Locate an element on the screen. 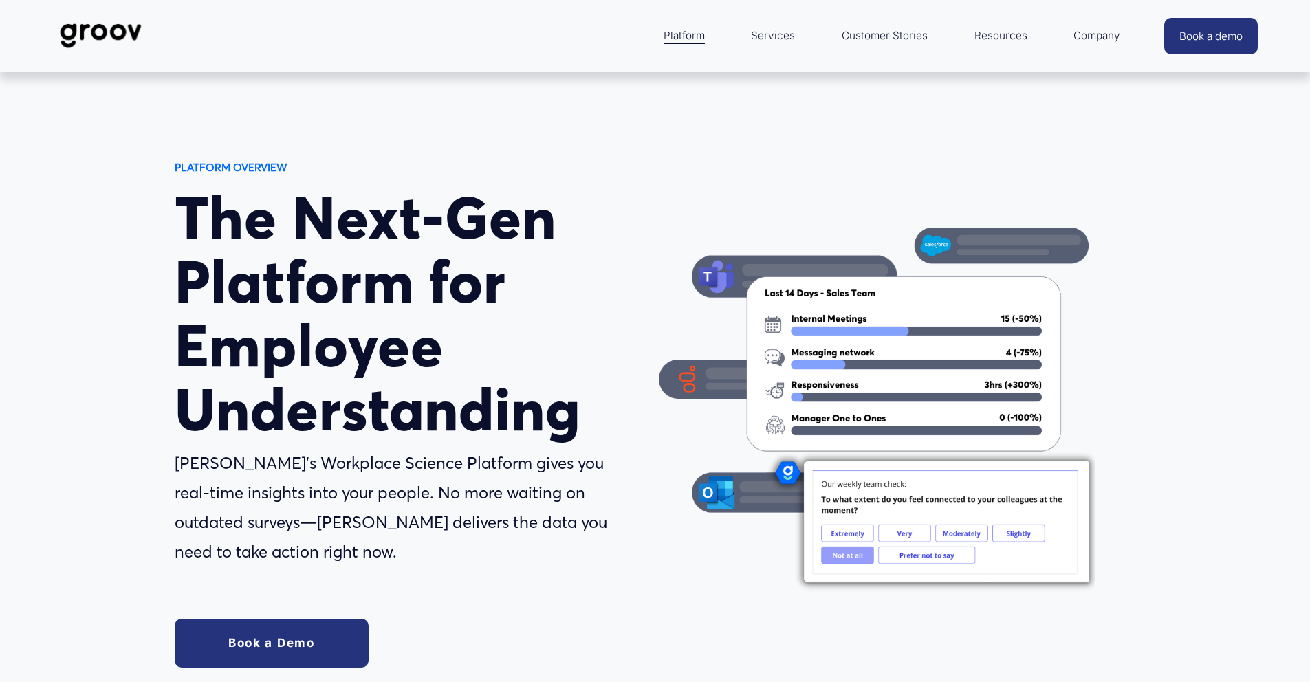 Image resolution: width=1310 pixels, height=682 pixels. a: Customer Stories is located at coordinates (885, 36).